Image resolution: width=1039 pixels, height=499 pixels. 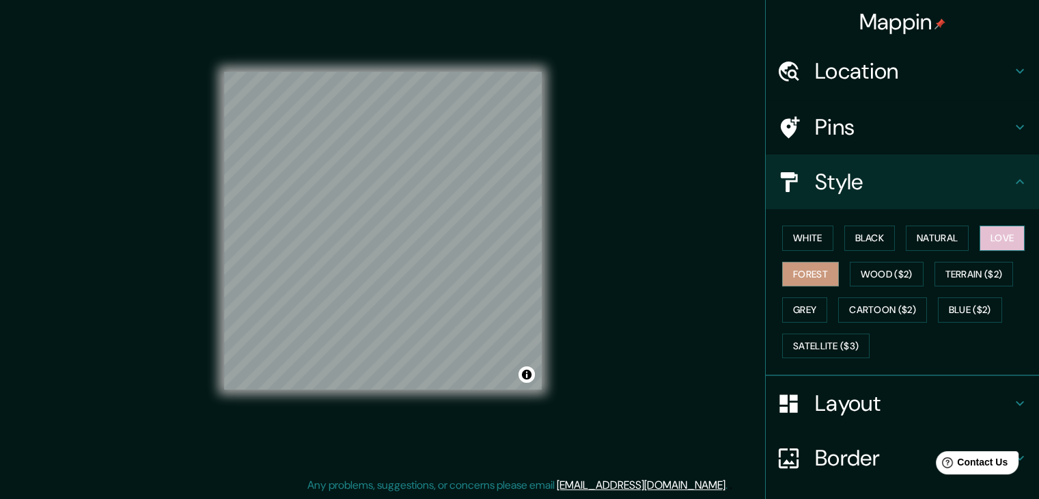 What do you see at coordinates (970, 309) in the screenshot?
I see `button: Blue ($2)` at bounding box center [970, 309].